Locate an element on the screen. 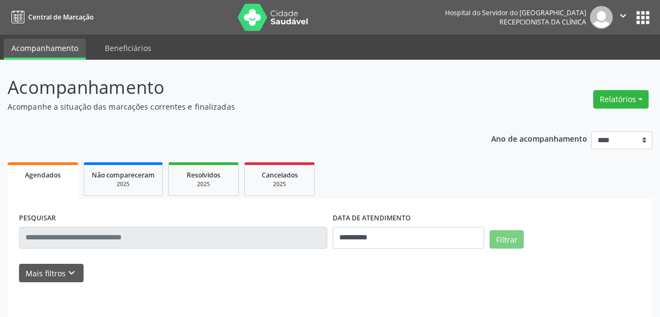 This screenshot has width=660, height=317. span: Cancelados is located at coordinates (279, 175).